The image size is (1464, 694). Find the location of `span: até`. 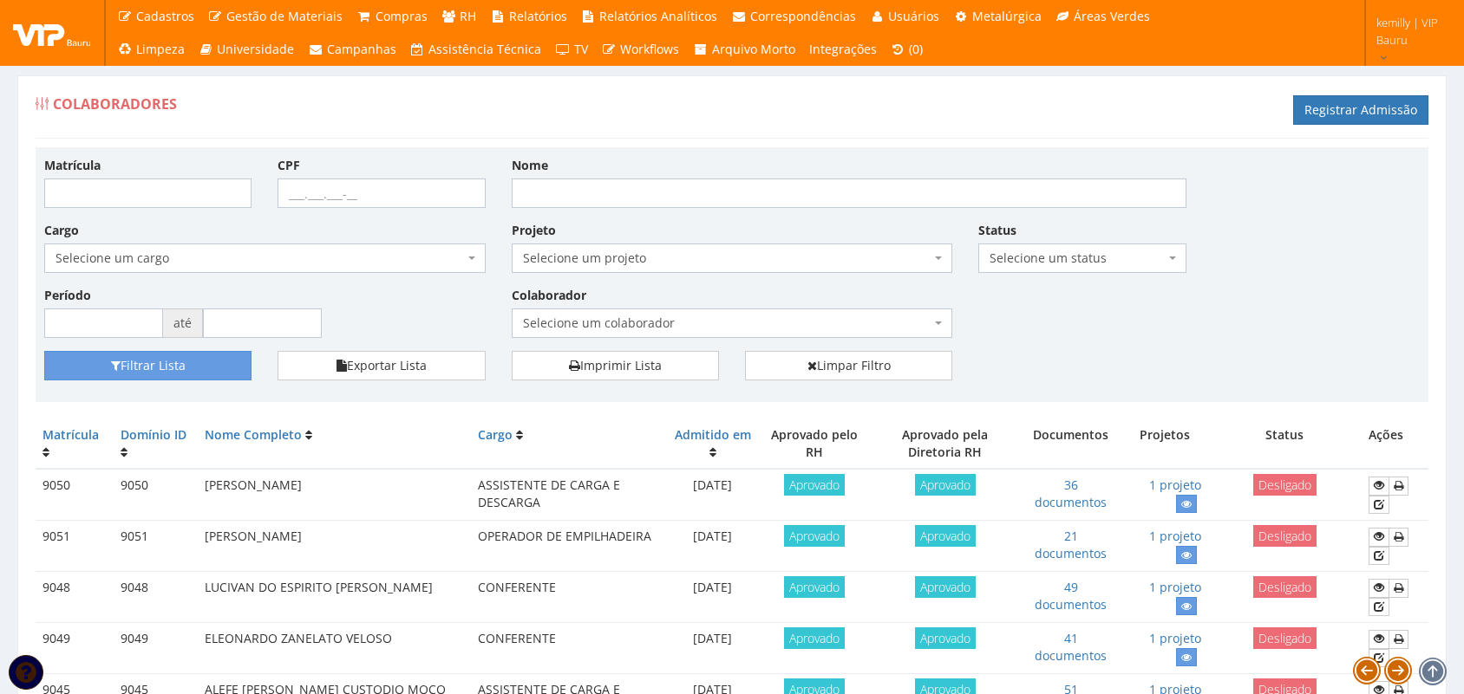

span: até is located at coordinates (183, 323).